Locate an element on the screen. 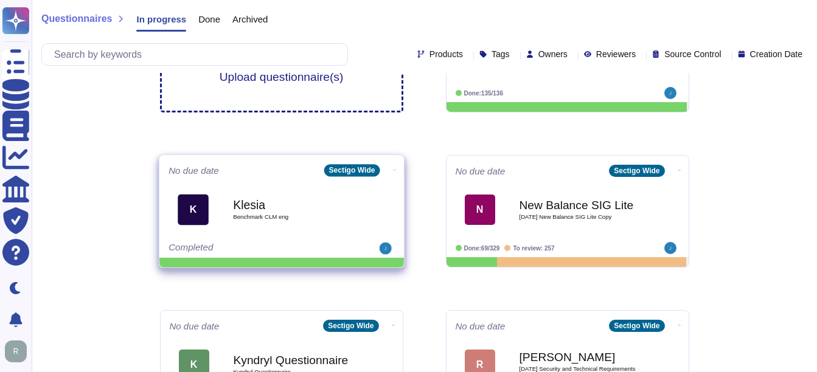 The height and width of the screenshot is (372, 817). span: To review: 257 is located at coordinates (534, 248).